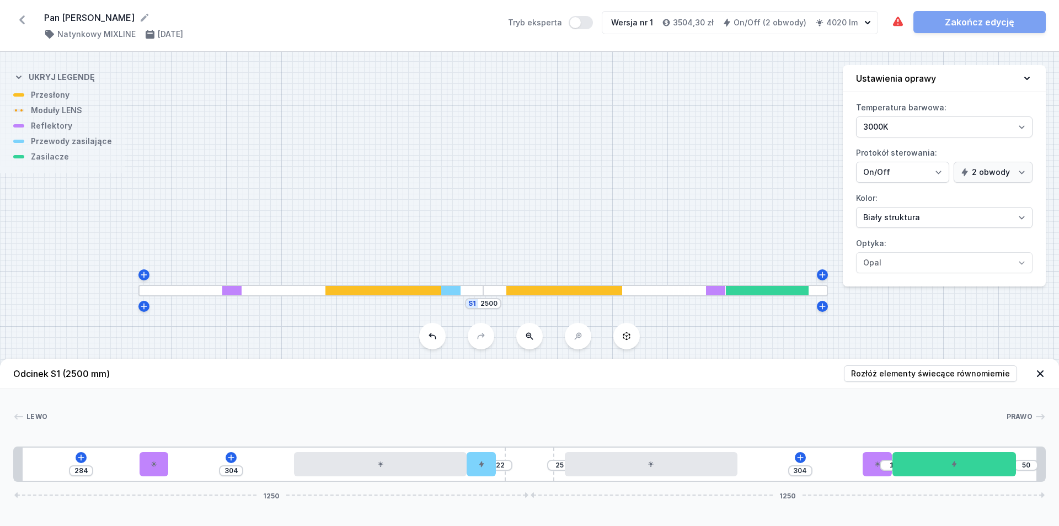 This screenshot has width=1059, height=526. What do you see at coordinates (931, 374) in the screenshot?
I see `span: Rozłóż elementy świecące równomiernie` at bounding box center [931, 374].